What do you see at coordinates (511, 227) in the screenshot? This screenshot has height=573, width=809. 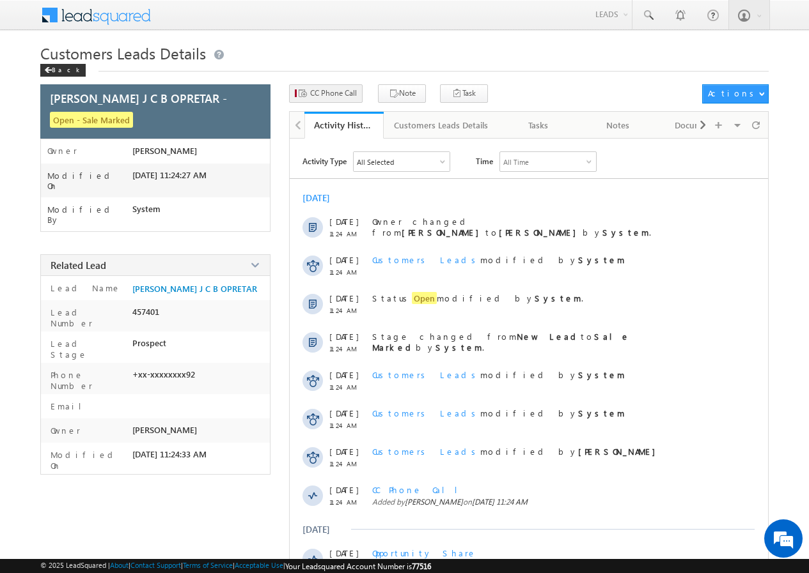 I see `span: Owner changed from to by .` at bounding box center [511, 227].